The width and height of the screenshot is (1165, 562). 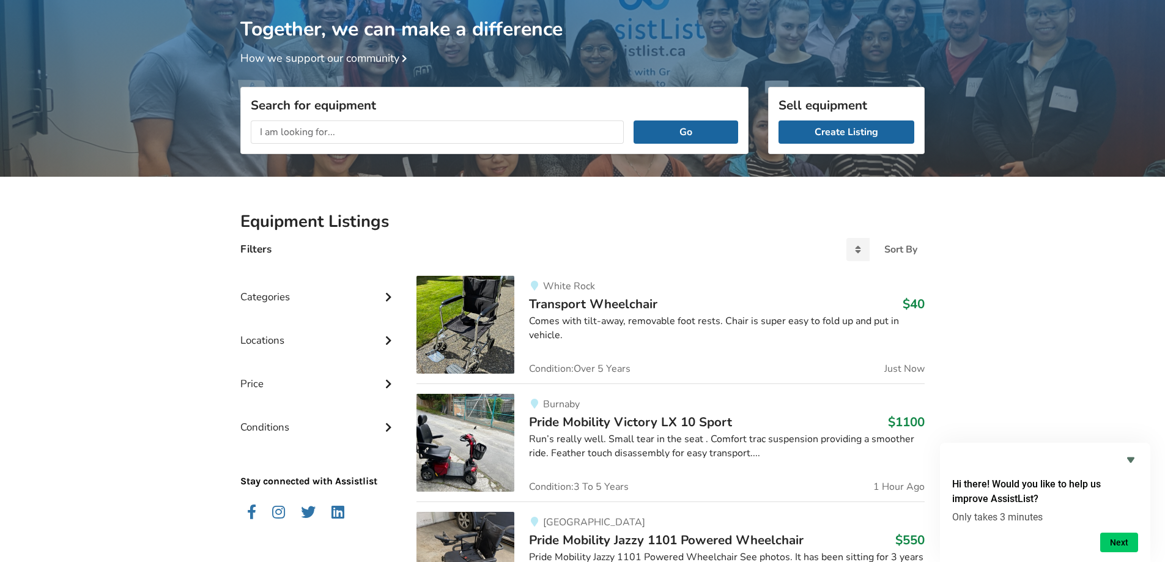 I want to click on p: Only takes 3 minutes, so click(x=1045, y=517).